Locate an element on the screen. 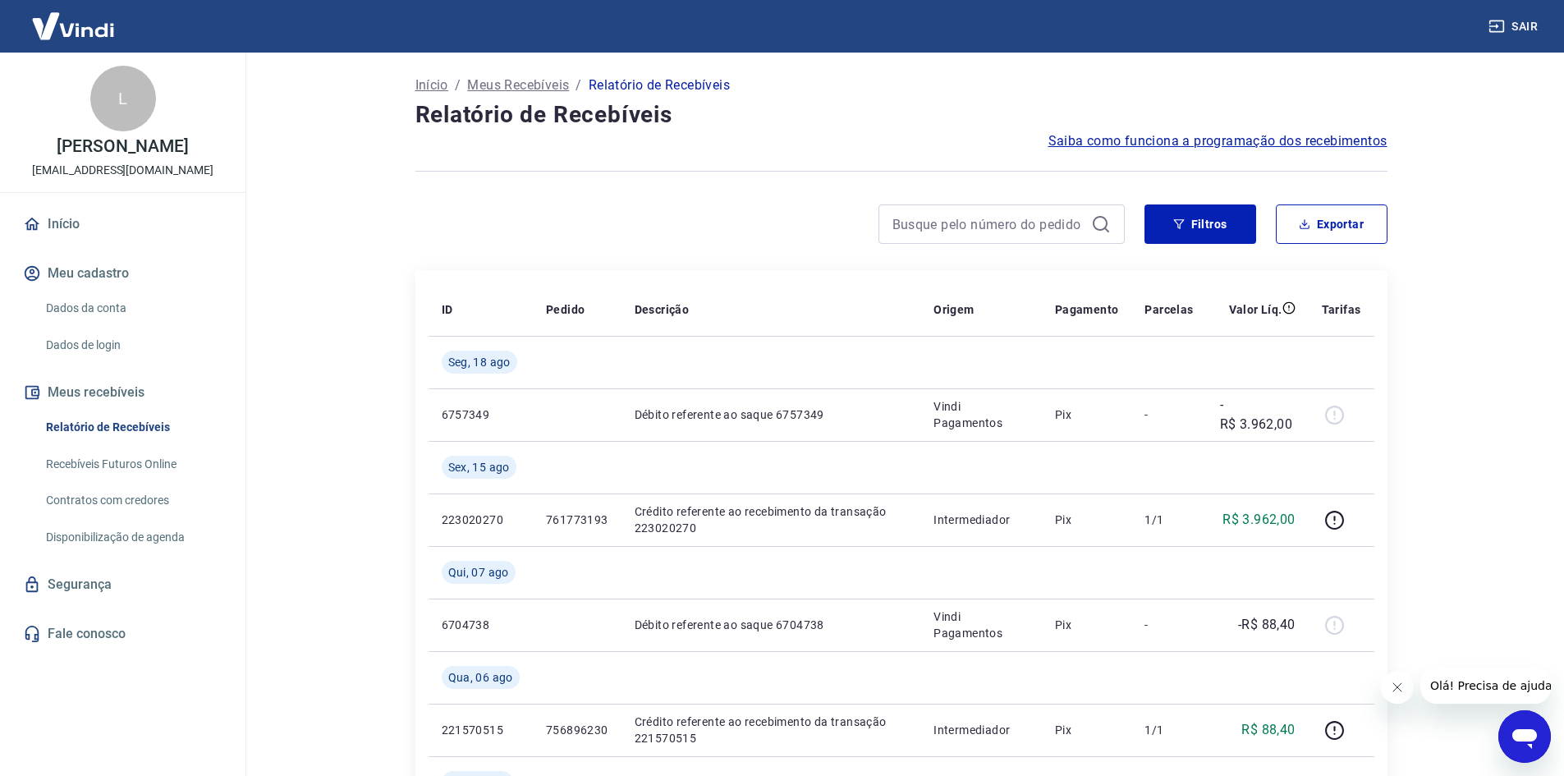 The image size is (1564, 776). h4: Relatório de Recebíveis is located at coordinates (902, 115).